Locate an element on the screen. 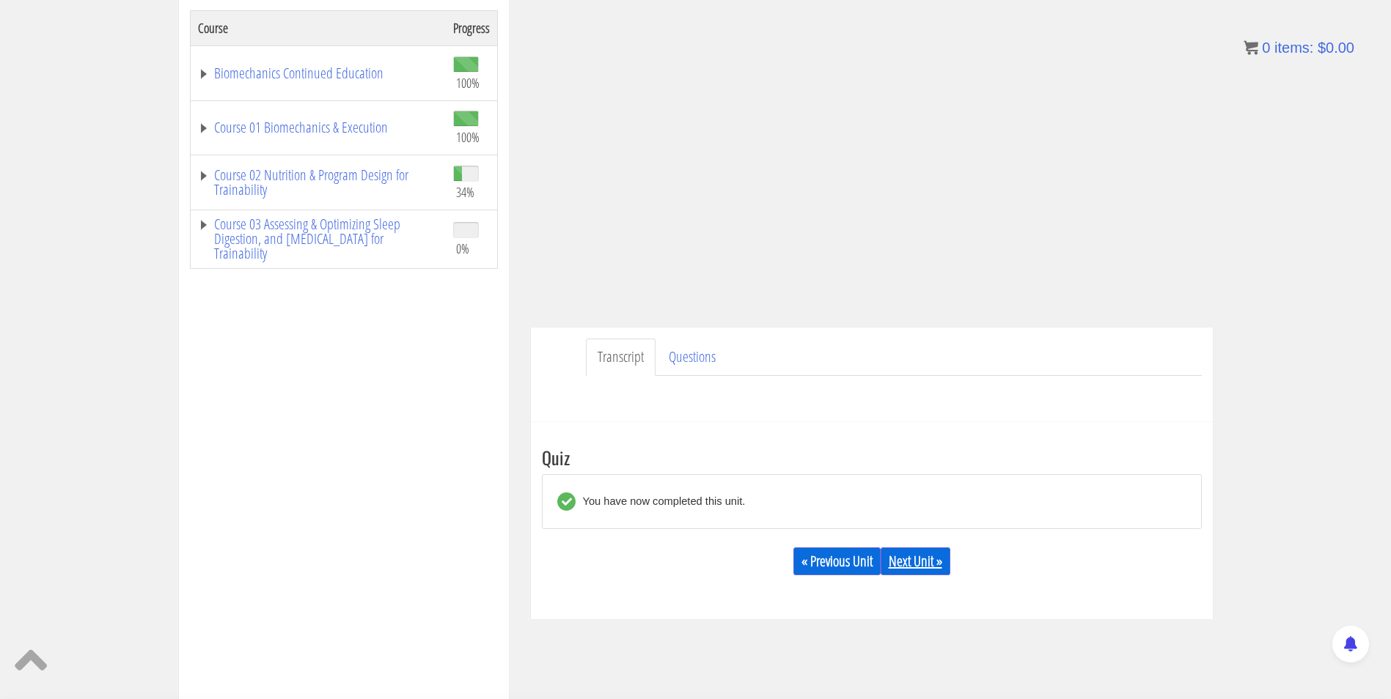 The image size is (1391, 699). a: Transcript is located at coordinates (620, 357).